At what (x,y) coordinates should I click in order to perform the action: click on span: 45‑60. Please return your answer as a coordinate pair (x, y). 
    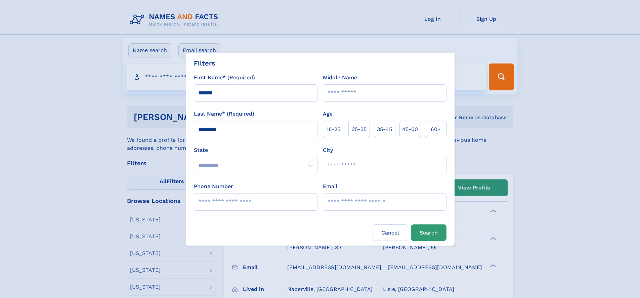
    Looking at the image, I should click on (410, 129).